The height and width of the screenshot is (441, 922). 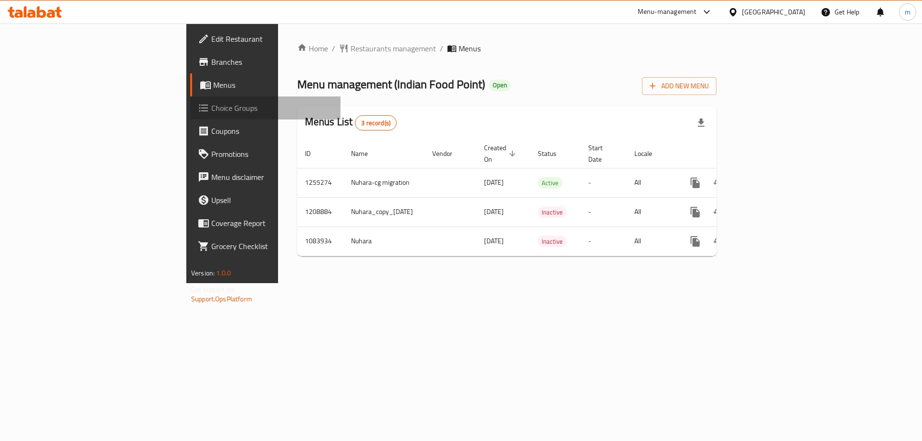 I want to click on span: Grocery Checklist, so click(x=272, y=246).